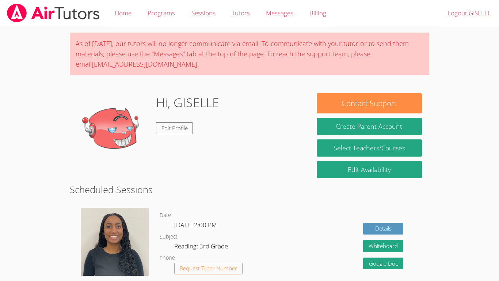 This screenshot has width=499, height=281. What do you see at coordinates (383, 228) in the screenshot?
I see `a: Details` at bounding box center [383, 228].